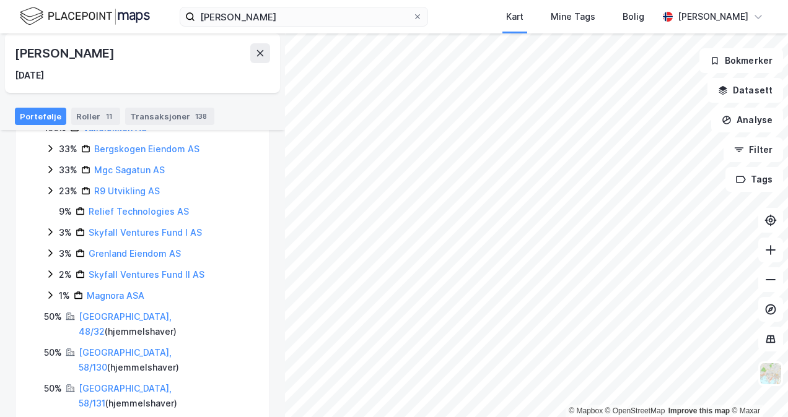  I want to click on div: Kart, so click(515, 17).